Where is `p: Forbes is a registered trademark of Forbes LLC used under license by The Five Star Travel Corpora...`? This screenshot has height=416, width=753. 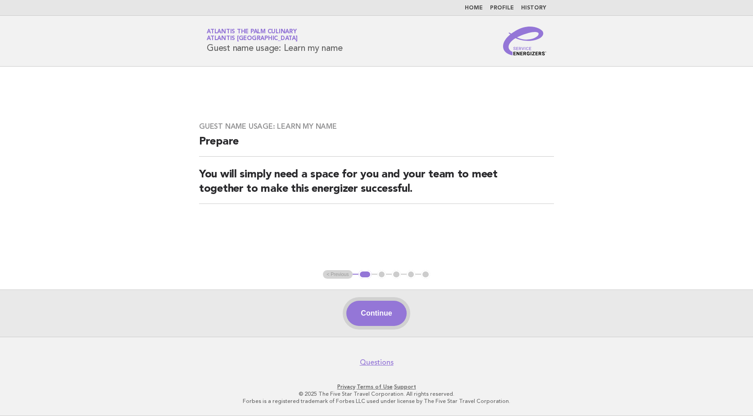
p: Forbes is a registered trademark of Forbes LLC used under license by The Five Star Travel Corpora... is located at coordinates (376, 401).